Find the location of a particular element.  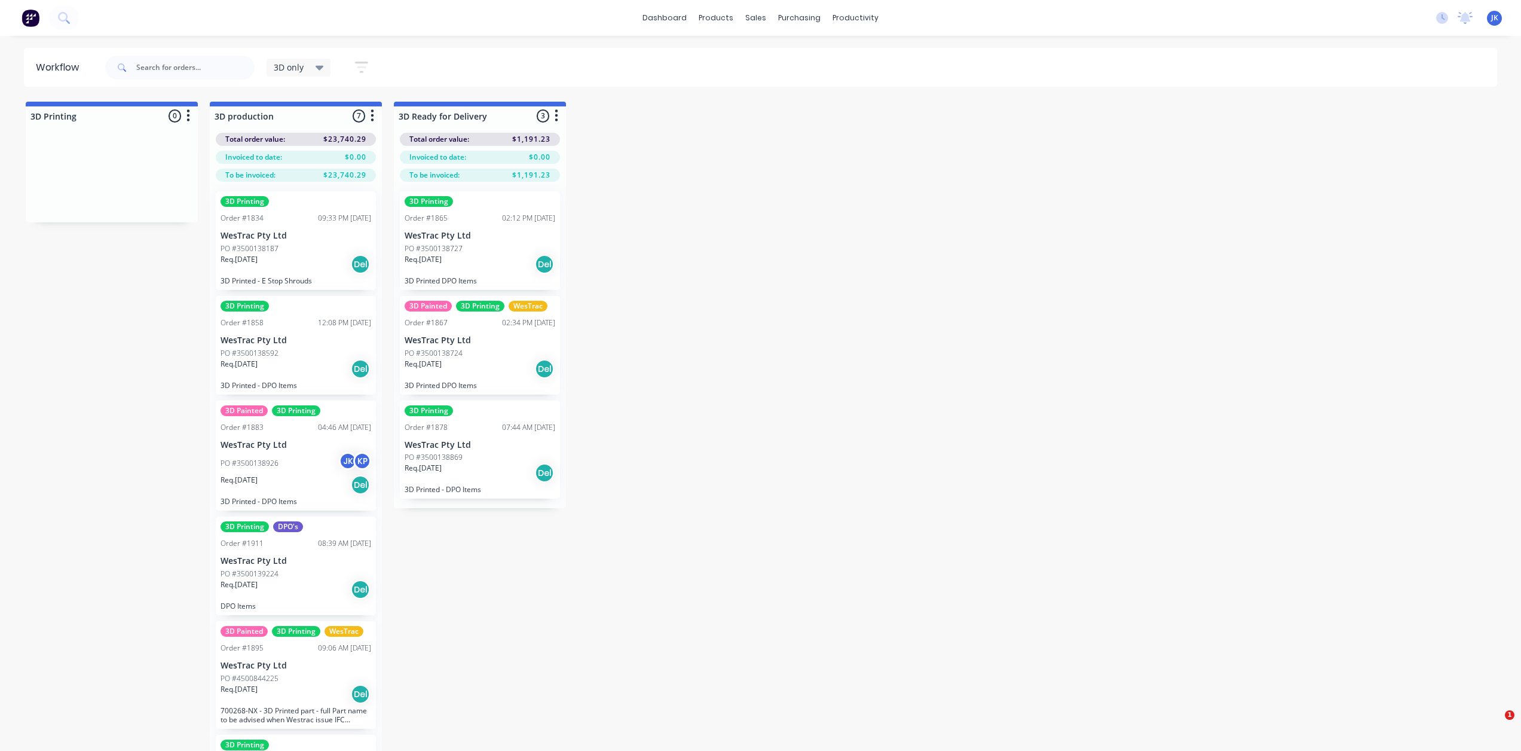

div: JK is located at coordinates (348, 461).